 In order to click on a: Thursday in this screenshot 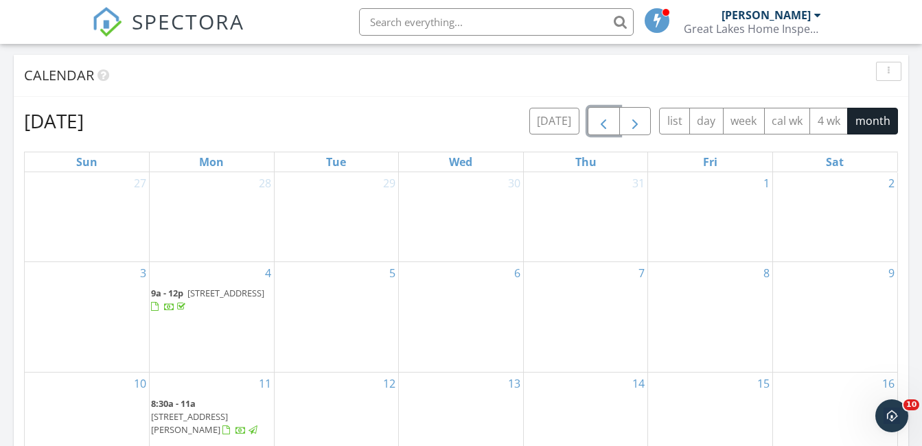, I will do `click(586, 162)`.